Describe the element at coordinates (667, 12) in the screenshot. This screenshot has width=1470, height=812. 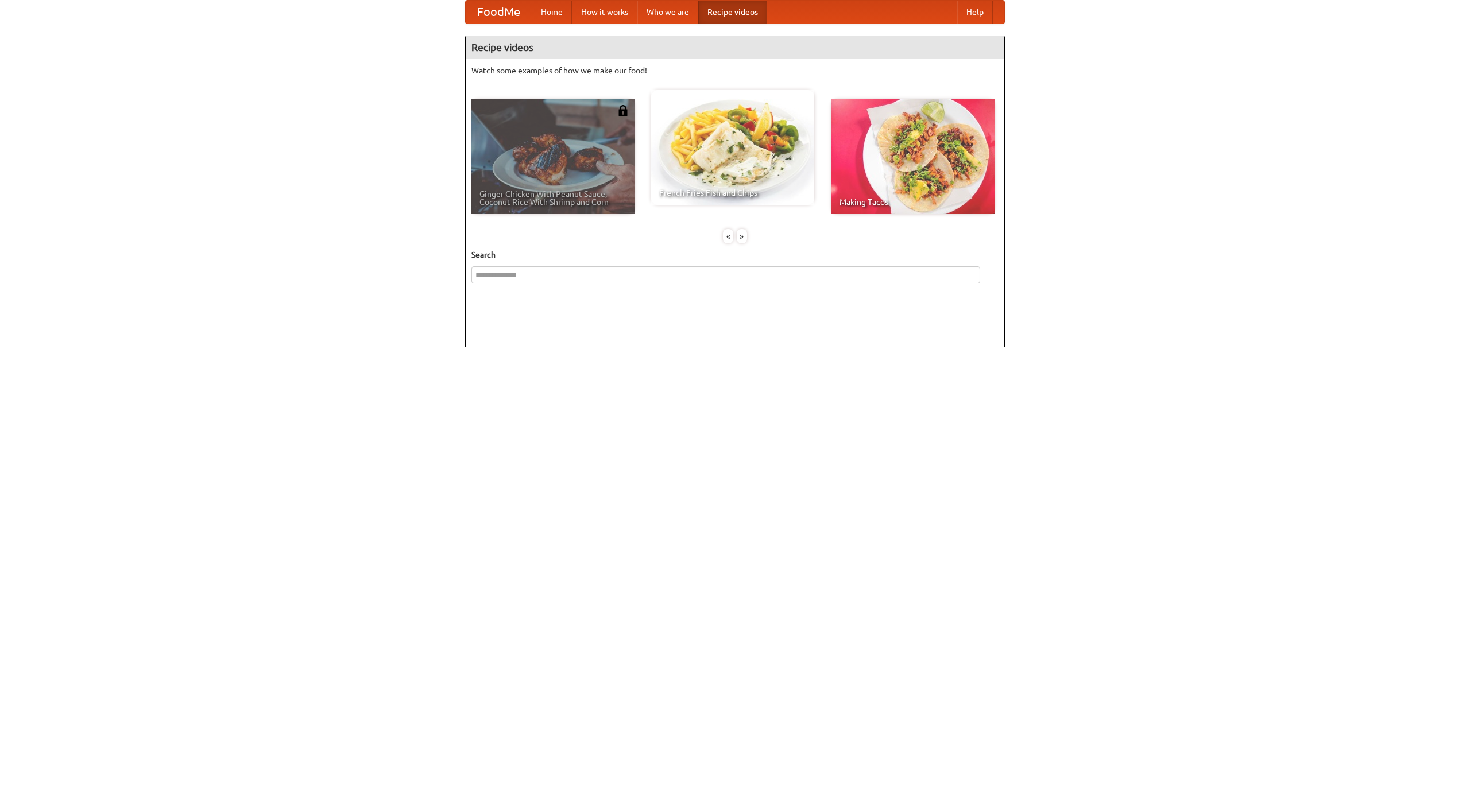
I see `a: Who we are` at that location.